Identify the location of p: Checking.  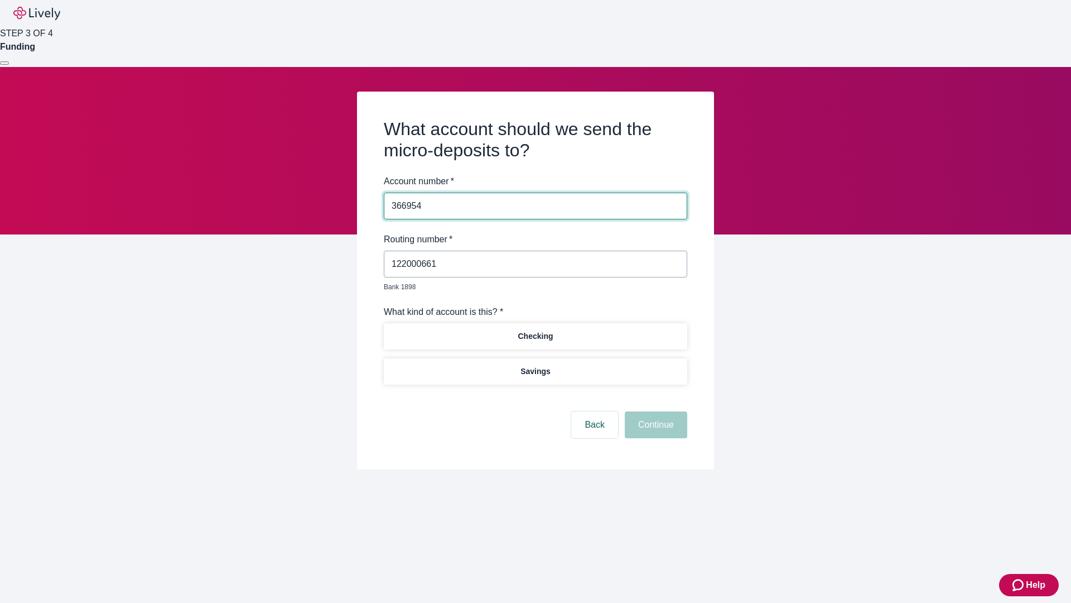
(535, 336).